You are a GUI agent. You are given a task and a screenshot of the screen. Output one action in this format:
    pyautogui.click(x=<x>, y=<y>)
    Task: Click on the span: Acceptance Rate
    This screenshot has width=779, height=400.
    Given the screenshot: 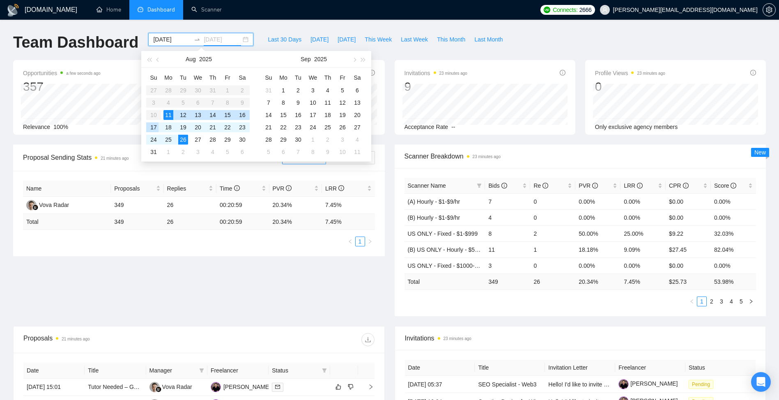 What is the action you would take?
    pyautogui.click(x=426, y=127)
    